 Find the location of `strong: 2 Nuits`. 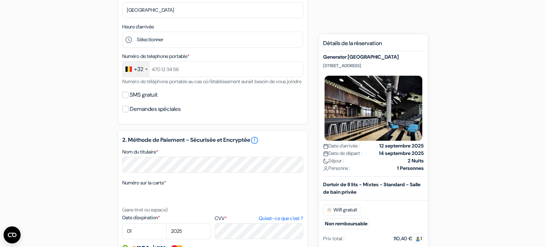

strong: 2 Nuits is located at coordinates (416, 161).